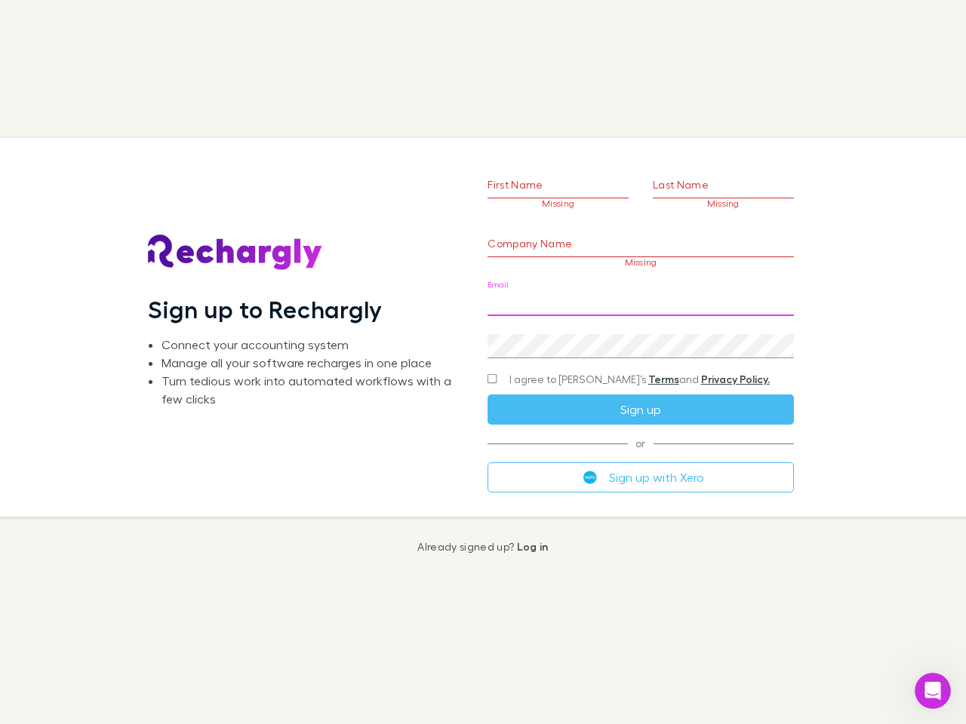 The width and height of the screenshot is (966, 724). Describe the element at coordinates (312, 345) in the screenshot. I see `li: Connect your accounting system` at that location.